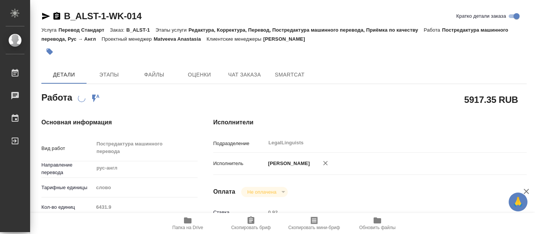  Describe the element at coordinates (290, 74) in the screenshot. I see `span: SmartCat` at that location.